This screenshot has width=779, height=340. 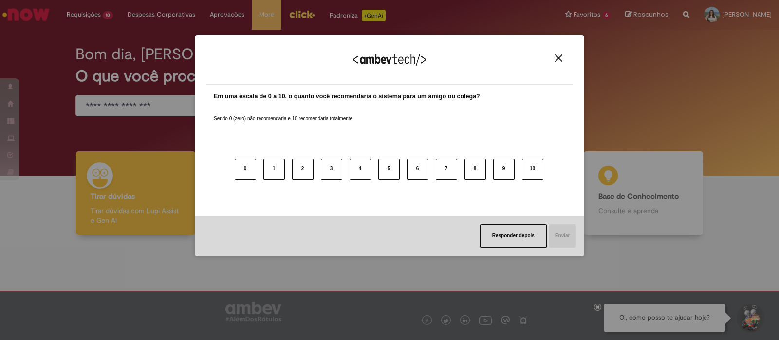 What do you see at coordinates (532, 169) in the screenshot?
I see `button: 10` at bounding box center [532, 169].